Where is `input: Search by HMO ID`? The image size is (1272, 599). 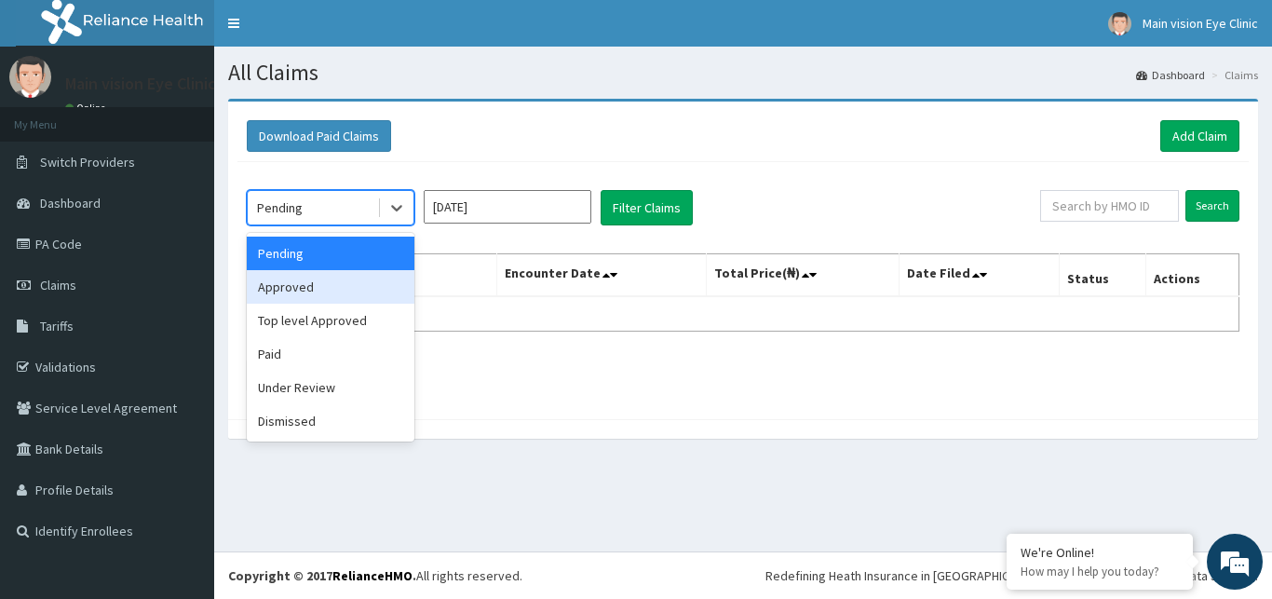 input: Search by HMO ID is located at coordinates (1109, 206).